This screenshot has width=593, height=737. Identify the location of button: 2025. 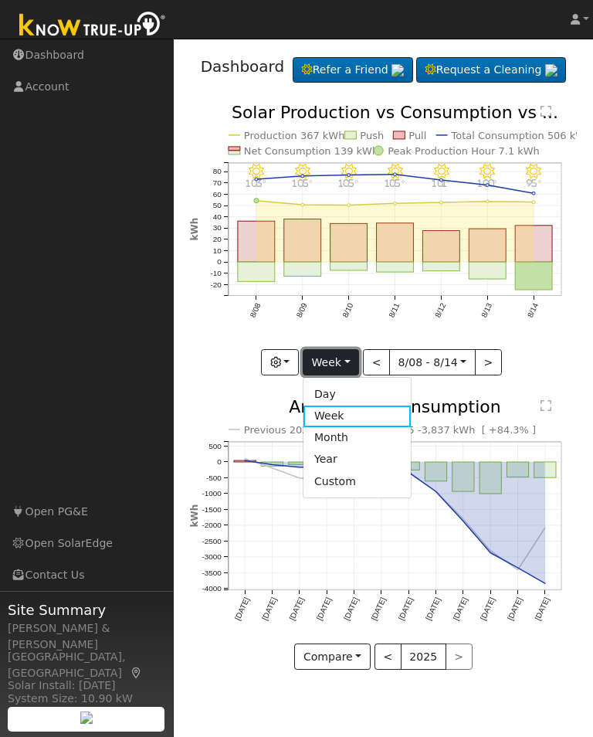
(423, 656).